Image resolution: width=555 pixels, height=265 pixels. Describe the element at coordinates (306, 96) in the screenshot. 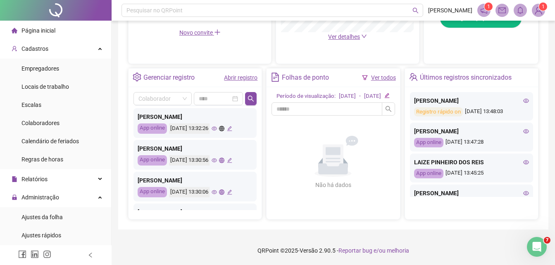

I see `div: Período de visualização:` at that location.